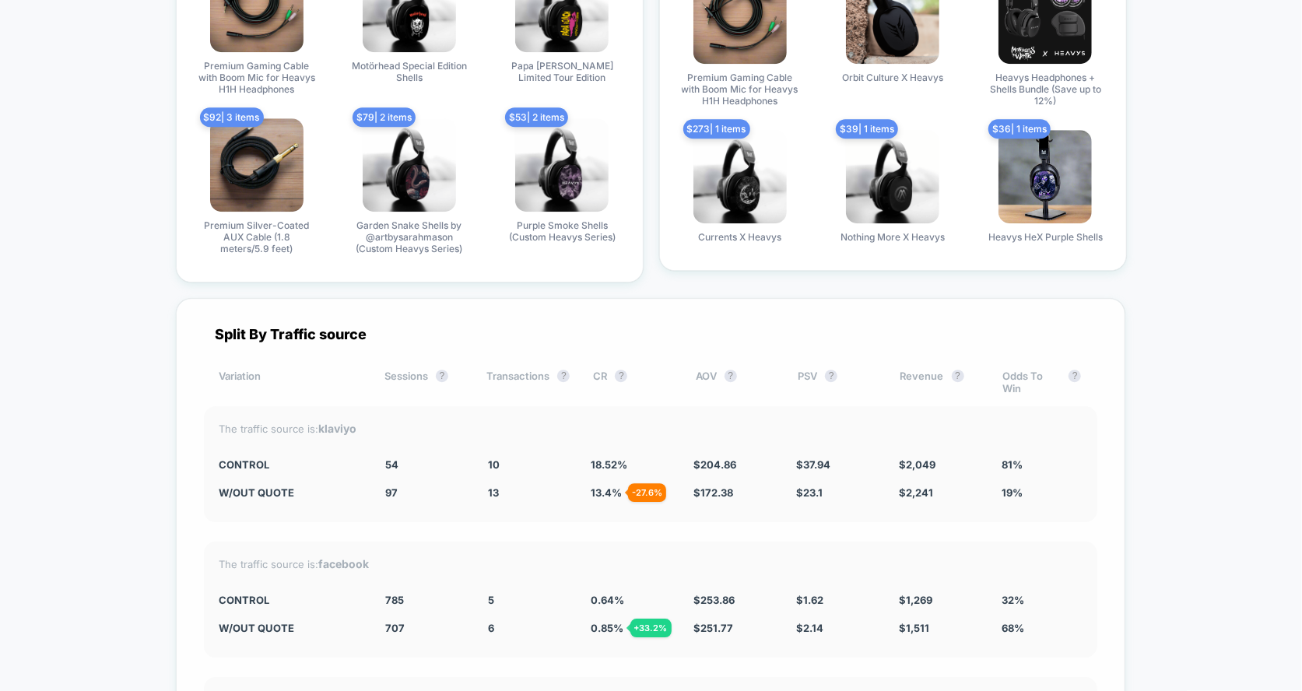 Image resolution: width=1302 pixels, height=691 pixels. I want to click on span: Heavys HeX Purple Shells, so click(1045, 237).